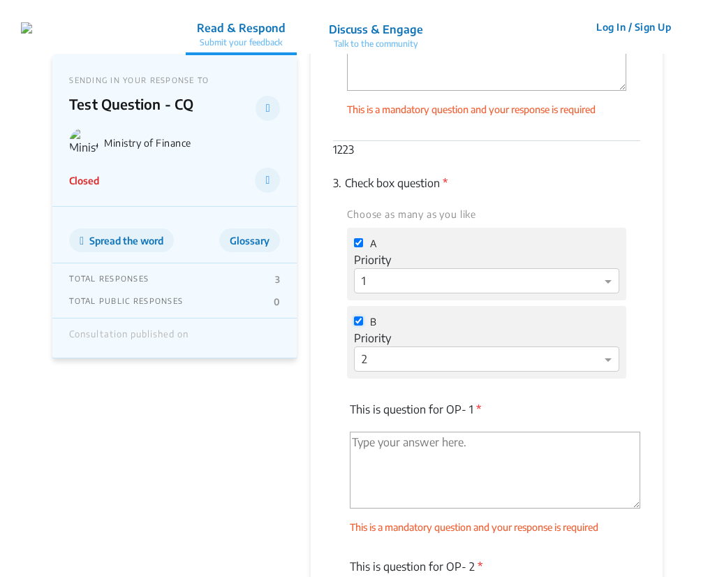  I want to click on button: Glossary, so click(249, 240).